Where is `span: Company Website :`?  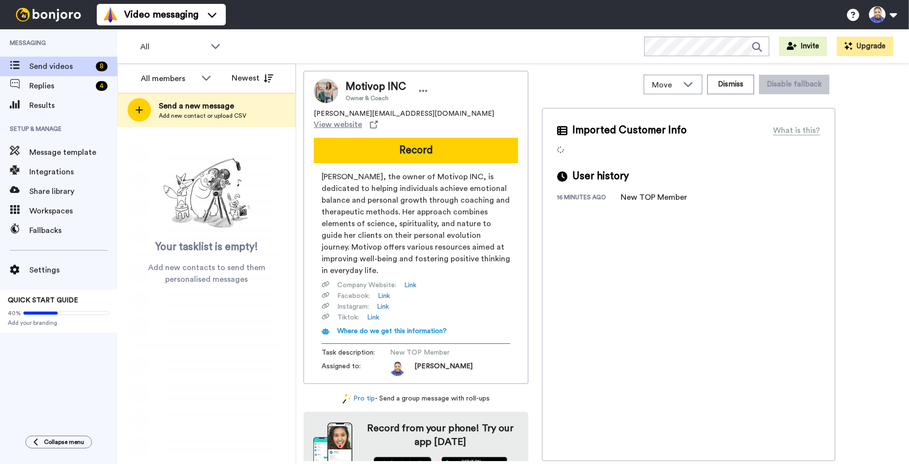
span: Company Website : is located at coordinates (367, 286).